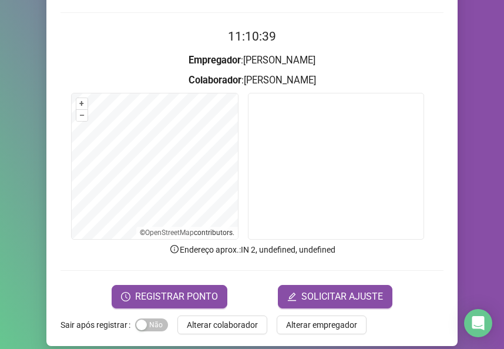  I want to click on span: info-circle, so click(174, 249).